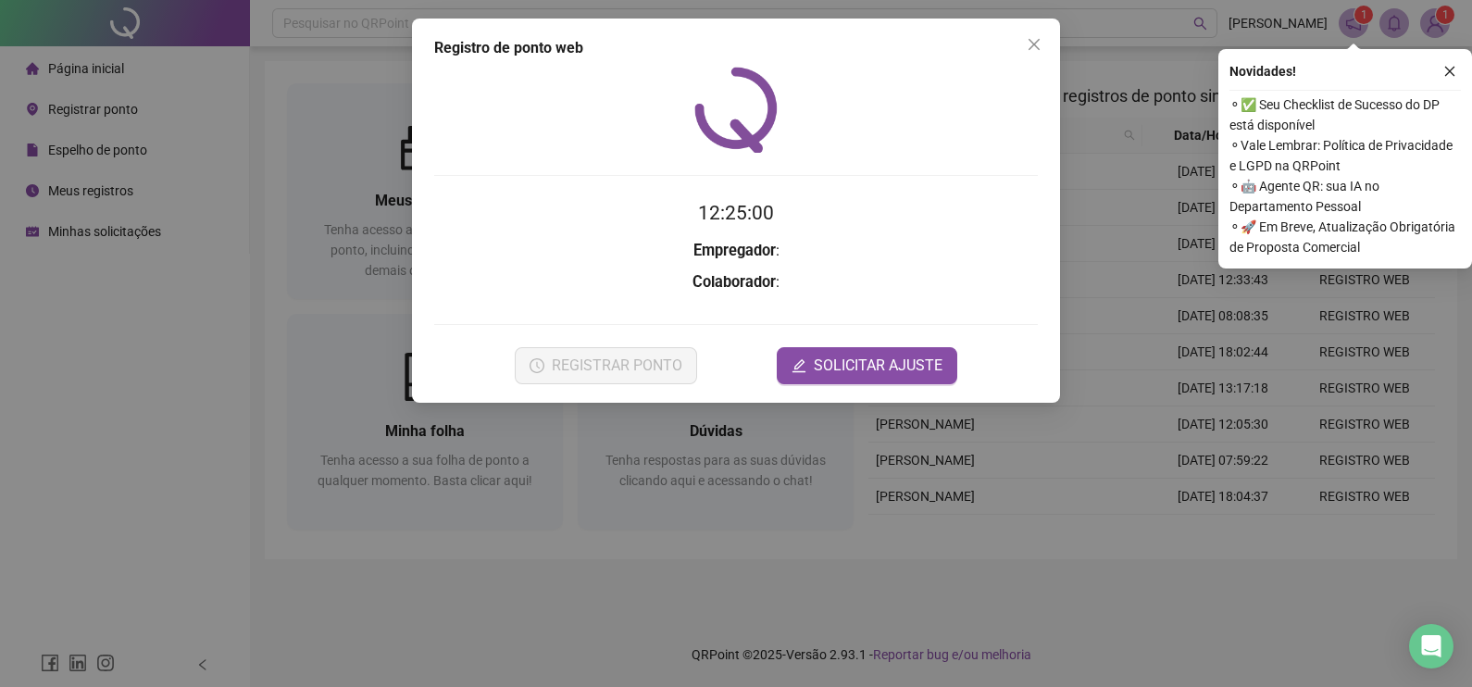  What do you see at coordinates (734, 250) in the screenshot?
I see `strong: Empregador` at bounding box center [734, 250].